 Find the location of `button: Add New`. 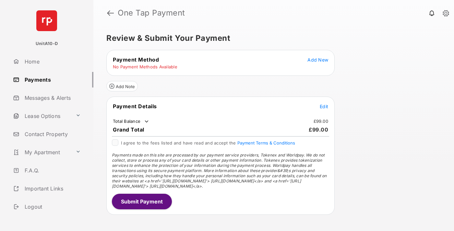

button: Add New is located at coordinates (318, 60).